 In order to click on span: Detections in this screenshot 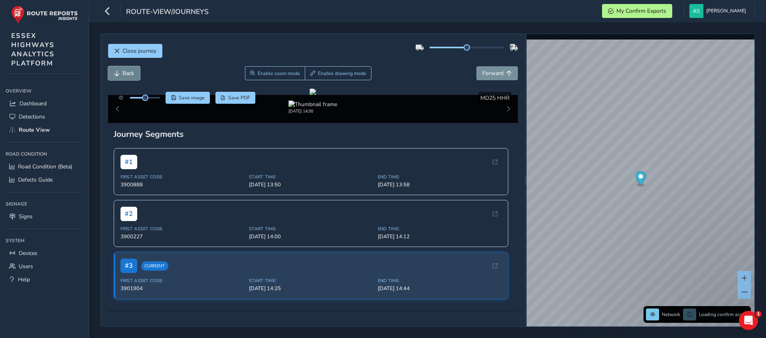, I will do `click(32, 117)`.